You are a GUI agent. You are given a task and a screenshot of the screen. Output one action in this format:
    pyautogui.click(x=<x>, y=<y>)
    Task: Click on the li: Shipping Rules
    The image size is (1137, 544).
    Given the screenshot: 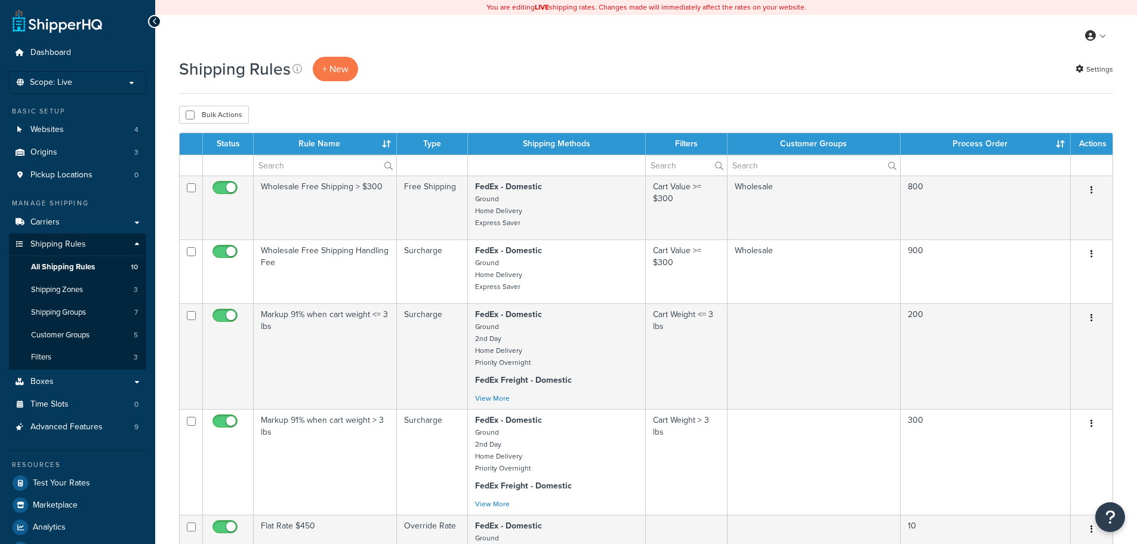 What is the action you would take?
    pyautogui.click(x=78, y=301)
    